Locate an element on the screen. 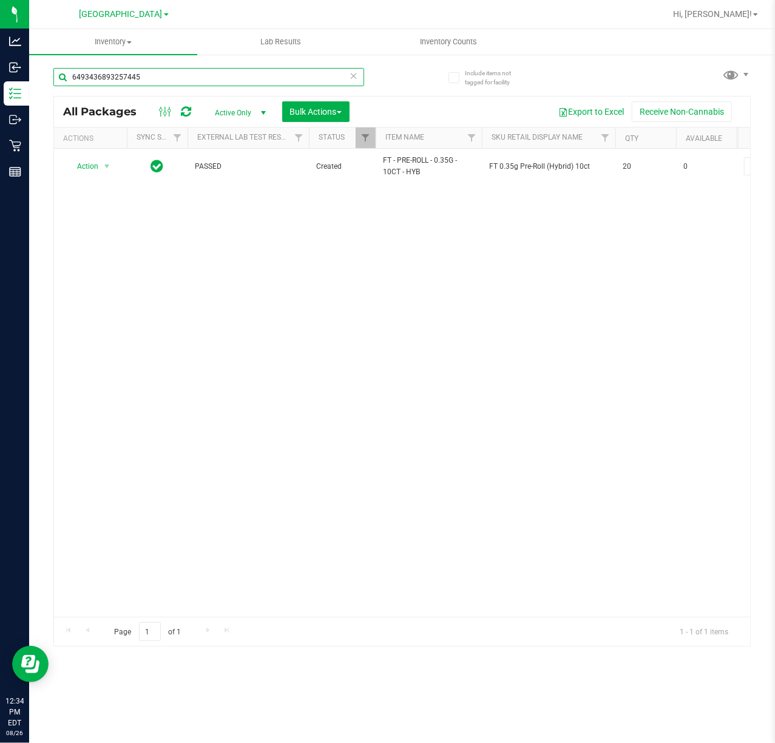 Image resolution: width=775 pixels, height=743 pixels. inline-svg: Inbound is located at coordinates (15, 67).